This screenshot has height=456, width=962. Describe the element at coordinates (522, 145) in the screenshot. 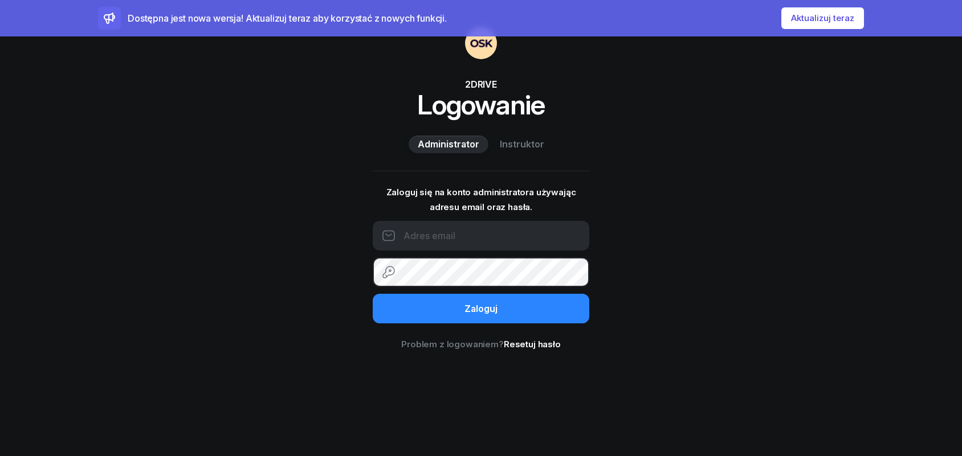

I see `span: Instruktor` at that location.